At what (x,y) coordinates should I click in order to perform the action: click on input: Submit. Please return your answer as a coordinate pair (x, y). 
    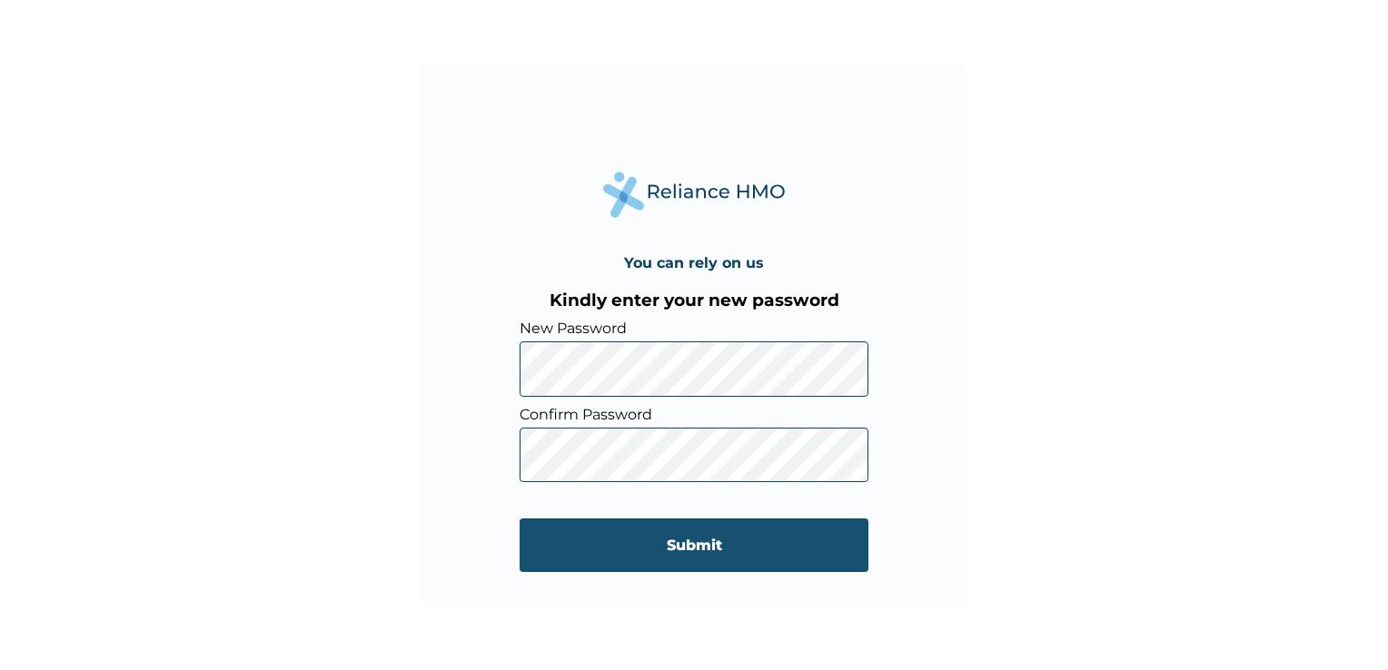
    Looking at the image, I should click on (694, 545).